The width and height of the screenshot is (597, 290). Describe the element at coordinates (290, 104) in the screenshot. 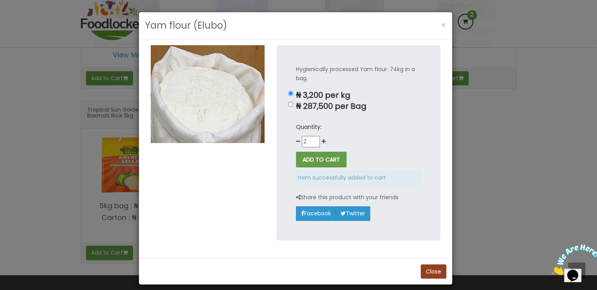

I see `input: ₦ 287,500 per Bag` at that location.